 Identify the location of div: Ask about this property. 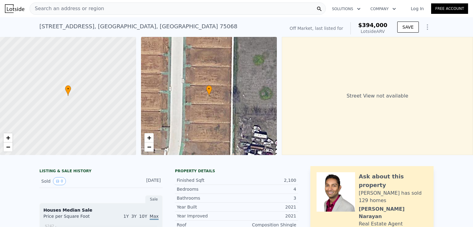
(393, 181).